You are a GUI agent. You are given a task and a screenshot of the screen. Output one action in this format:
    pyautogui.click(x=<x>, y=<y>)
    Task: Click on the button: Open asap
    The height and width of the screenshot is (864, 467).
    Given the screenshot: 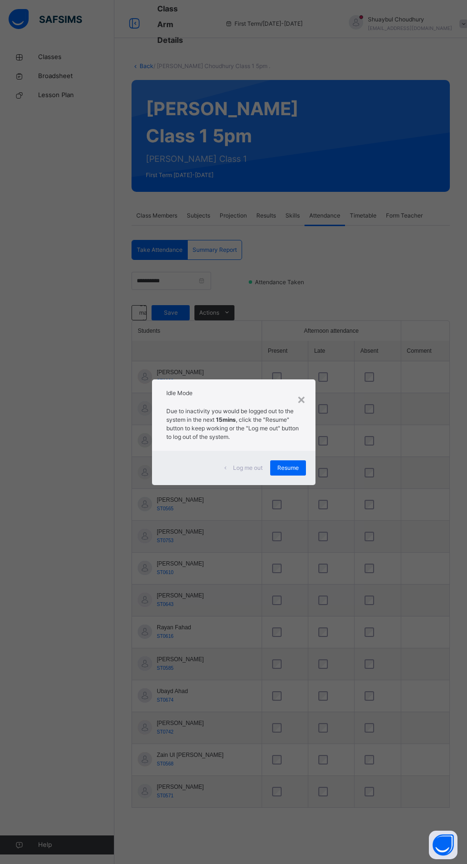 What is the action you would take?
    pyautogui.click(x=443, y=845)
    